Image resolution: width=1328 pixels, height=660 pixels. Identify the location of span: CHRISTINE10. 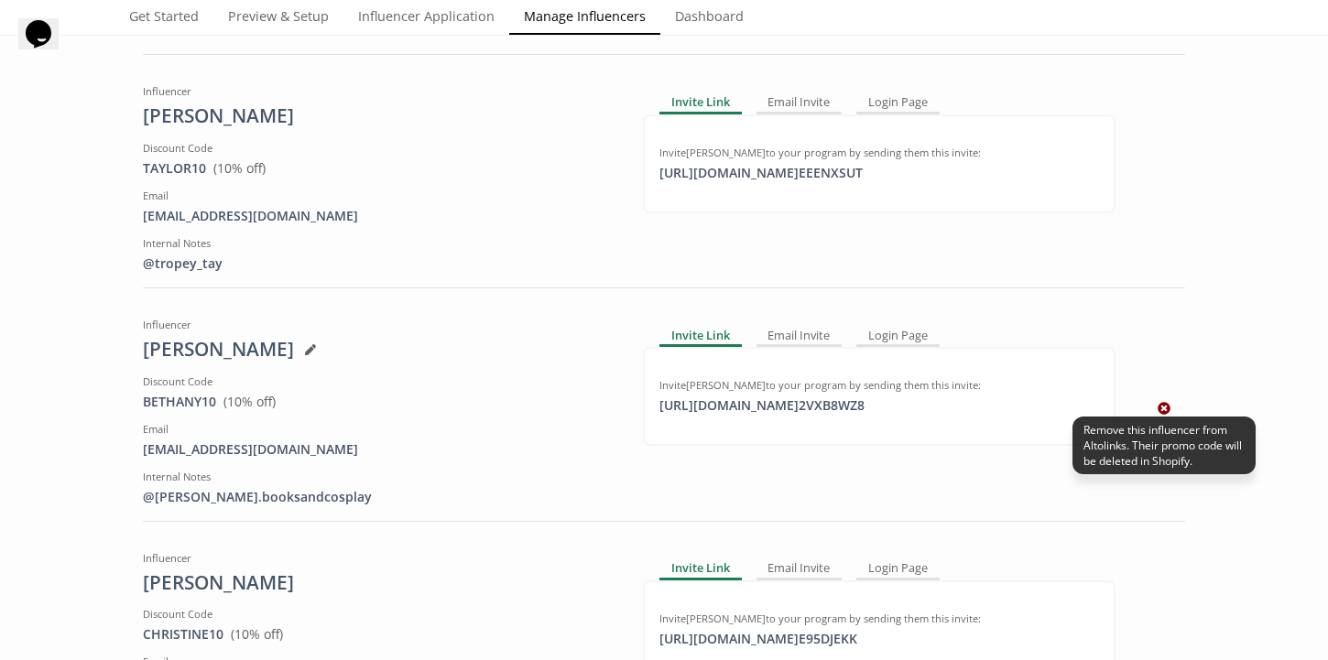
(183, 634).